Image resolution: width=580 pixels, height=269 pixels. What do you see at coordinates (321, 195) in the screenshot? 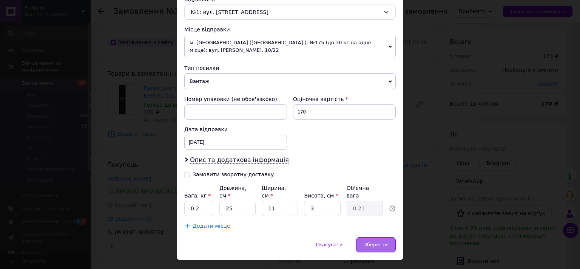
I see `label: Висота, см` at bounding box center [321, 195].